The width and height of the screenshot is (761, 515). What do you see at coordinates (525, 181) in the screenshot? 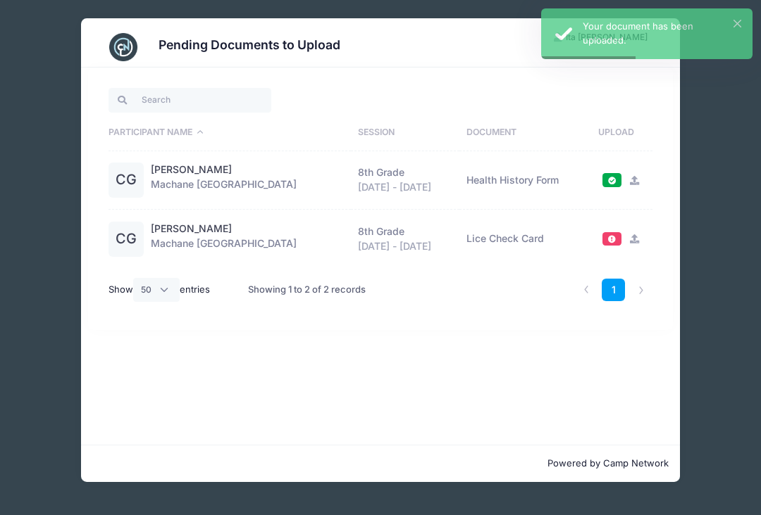
I see `td: Health History Form` at bounding box center [525, 181].